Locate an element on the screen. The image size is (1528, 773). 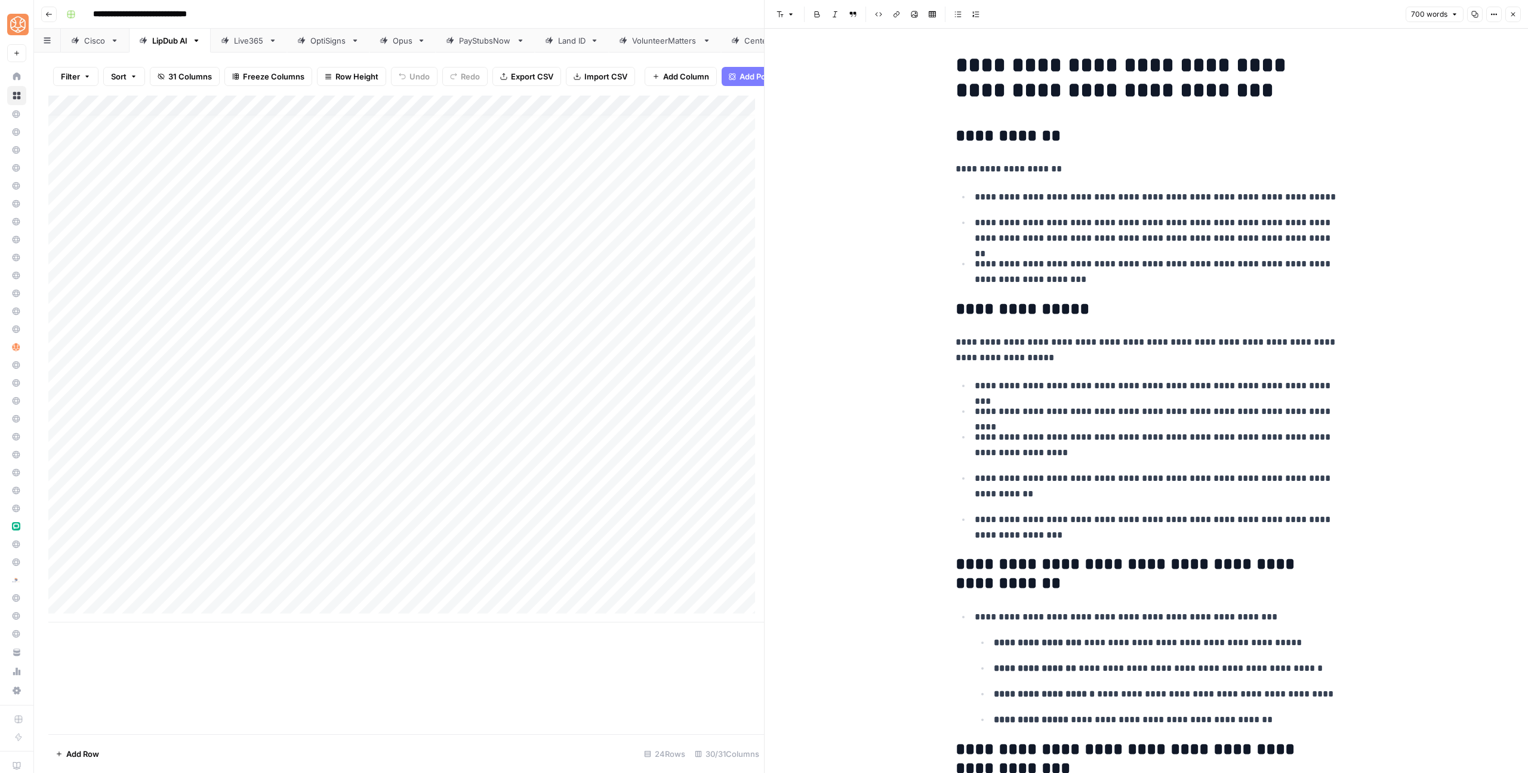
a: Settings is located at coordinates (17, 690).